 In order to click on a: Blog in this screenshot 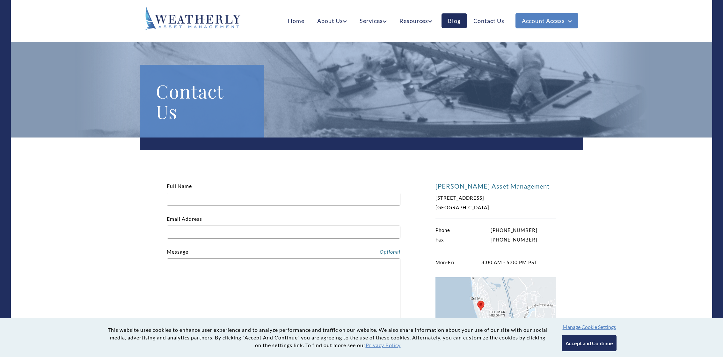, I will do `click(454, 21)`.